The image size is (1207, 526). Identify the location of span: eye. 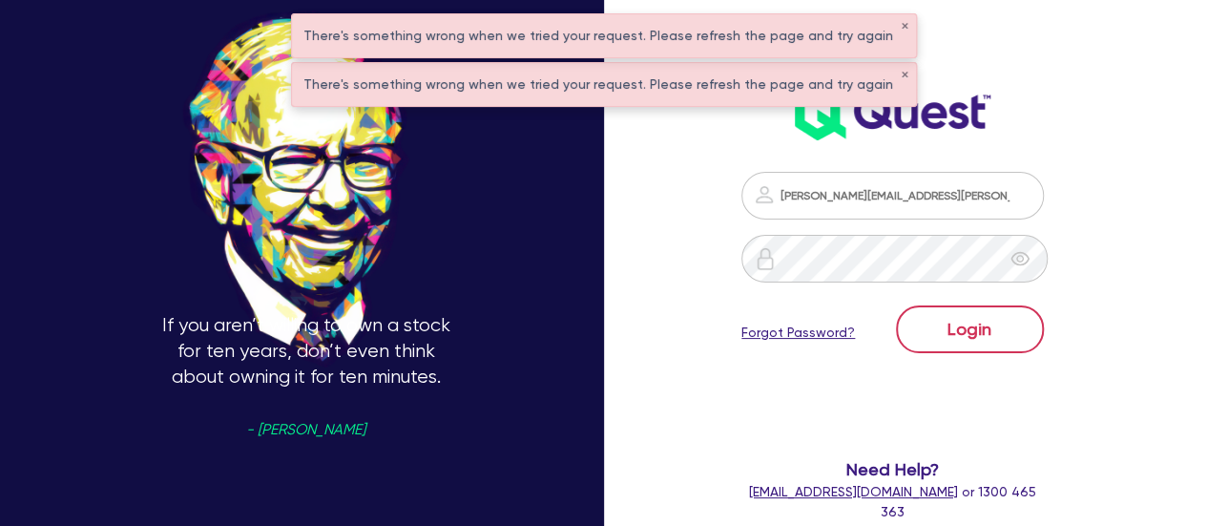
(1020, 259).